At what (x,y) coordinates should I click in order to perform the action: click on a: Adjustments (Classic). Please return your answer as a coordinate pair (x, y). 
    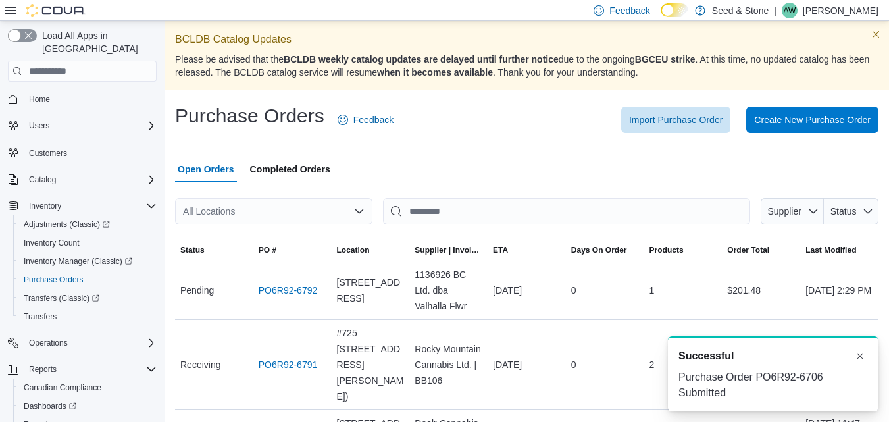
    Looking at the image, I should click on (88, 224).